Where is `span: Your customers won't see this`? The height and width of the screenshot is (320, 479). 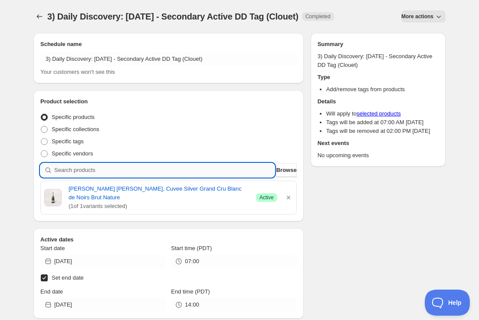 span: Your customers won't see this is located at coordinates (78, 72).